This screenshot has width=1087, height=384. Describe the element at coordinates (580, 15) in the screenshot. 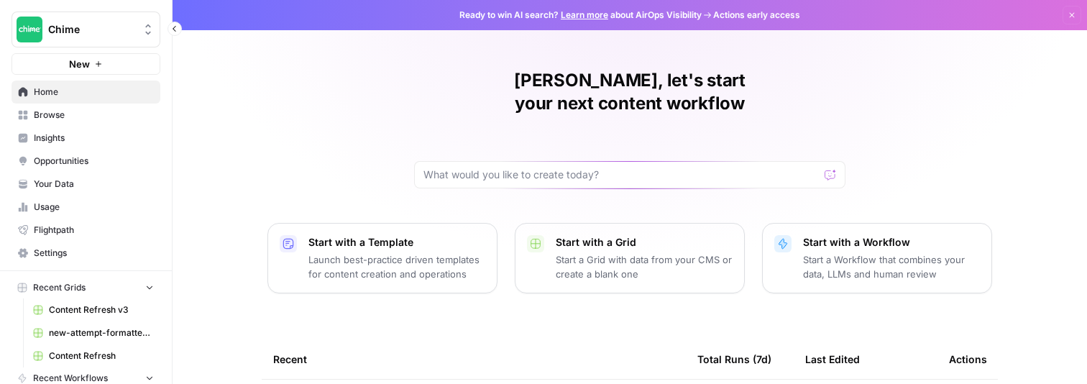

I see `span: Ready to win AI search? about AirOps Visibility` at that location.